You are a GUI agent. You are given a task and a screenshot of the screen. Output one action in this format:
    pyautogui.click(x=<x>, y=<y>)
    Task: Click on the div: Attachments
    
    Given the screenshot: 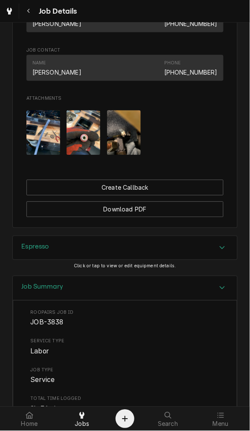 What is the action you would take?
    pyautogui.click(x=125, y=129)
    